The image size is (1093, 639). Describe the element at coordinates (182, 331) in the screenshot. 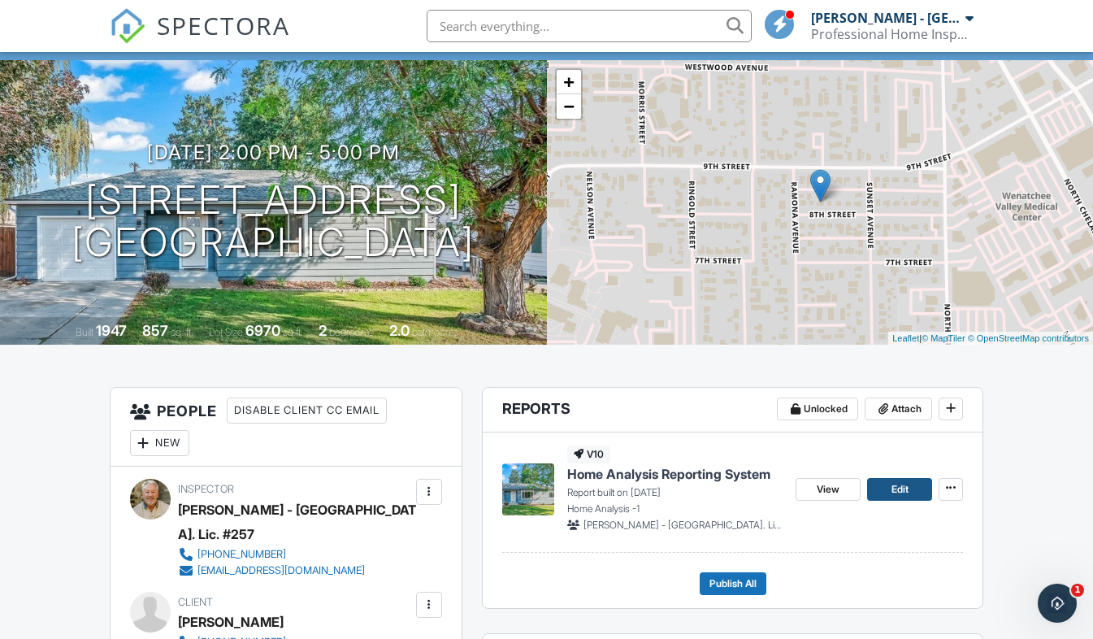

I see `span: sq. ft.` at that location.